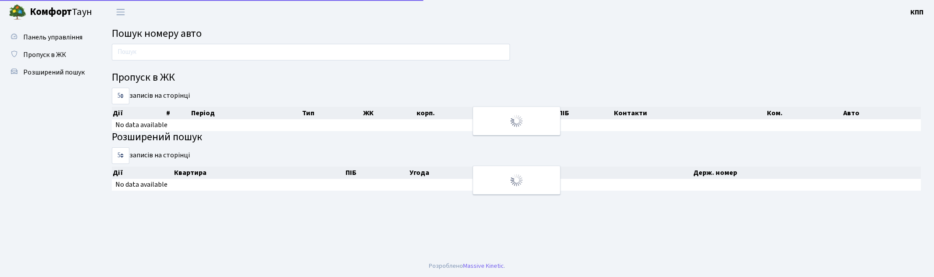 Image resolution: width=934 pixels, height=277 pixels. I want to click on a: КПП, so click(917, 12).